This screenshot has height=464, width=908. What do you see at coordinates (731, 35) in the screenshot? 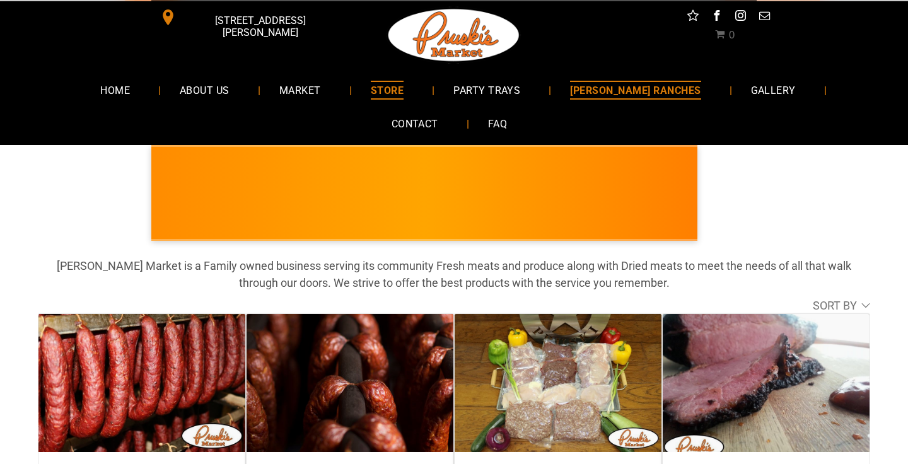
I see `span: 0` at bounding box center [731, 35].